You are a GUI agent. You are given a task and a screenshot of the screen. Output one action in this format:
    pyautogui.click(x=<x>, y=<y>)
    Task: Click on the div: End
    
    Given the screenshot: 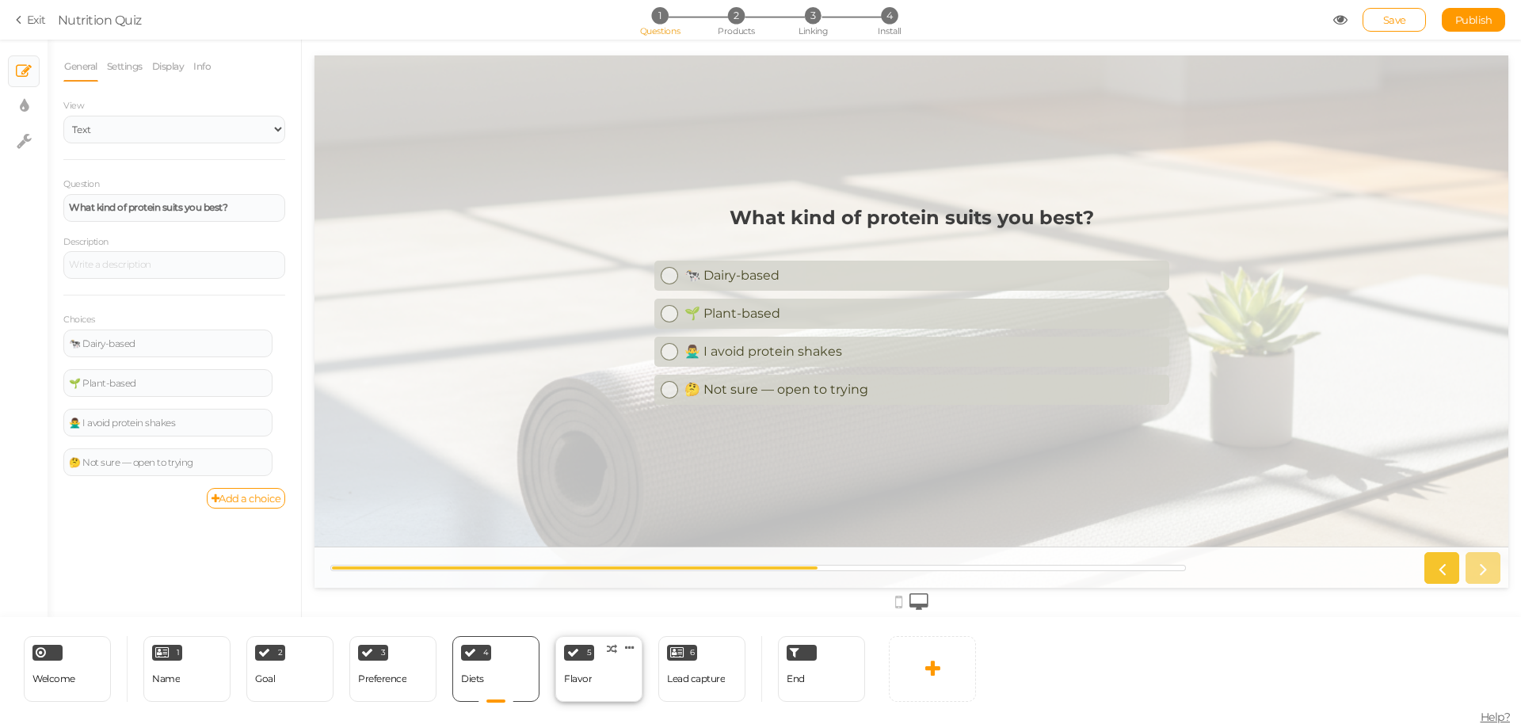 What is the action you would take?
    pyautogui.click(x=822, y=669)
    